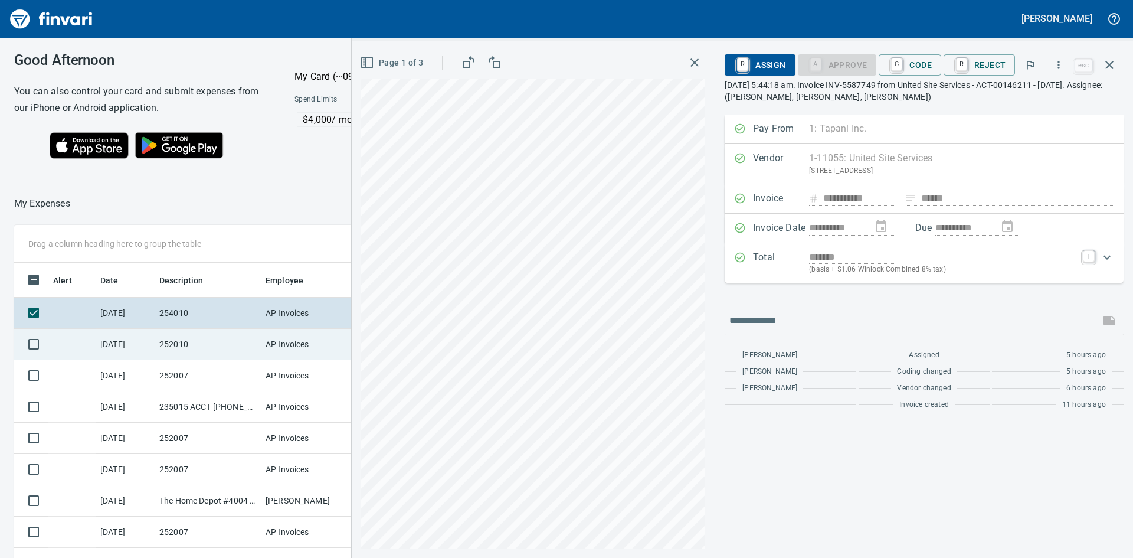  I want to click on a: C, so click(896, 64).